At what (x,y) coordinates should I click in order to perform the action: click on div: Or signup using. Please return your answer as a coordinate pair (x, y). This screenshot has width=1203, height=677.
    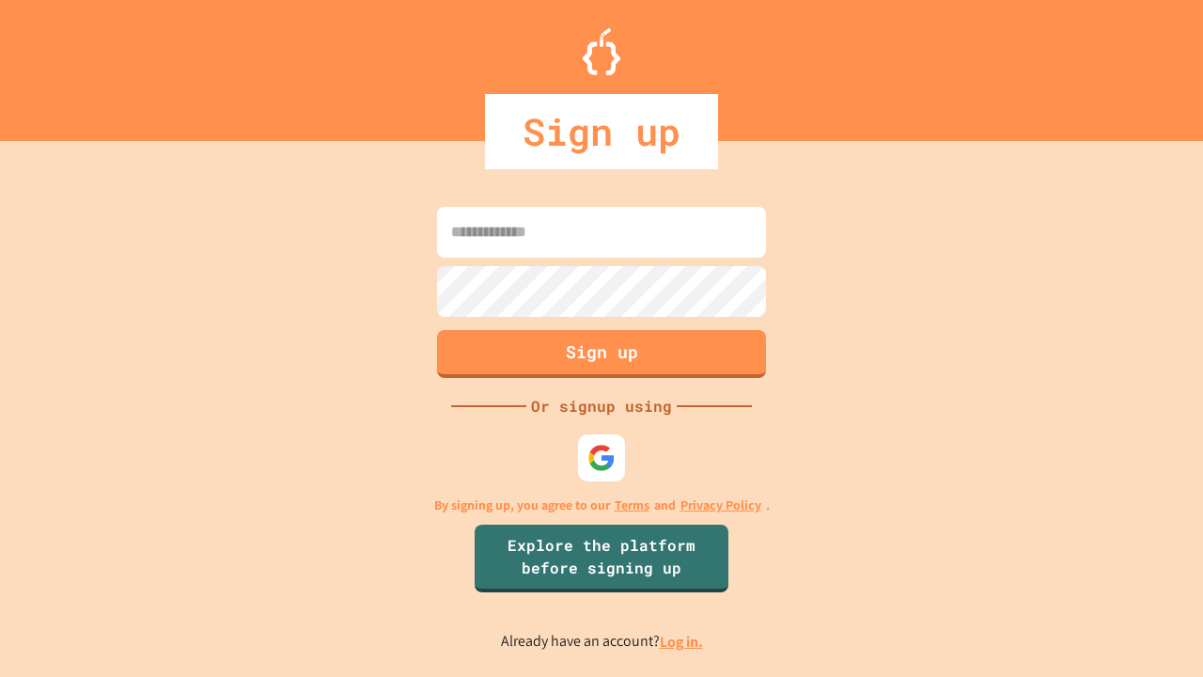
    Looking at the image, I should click on (601, 406).